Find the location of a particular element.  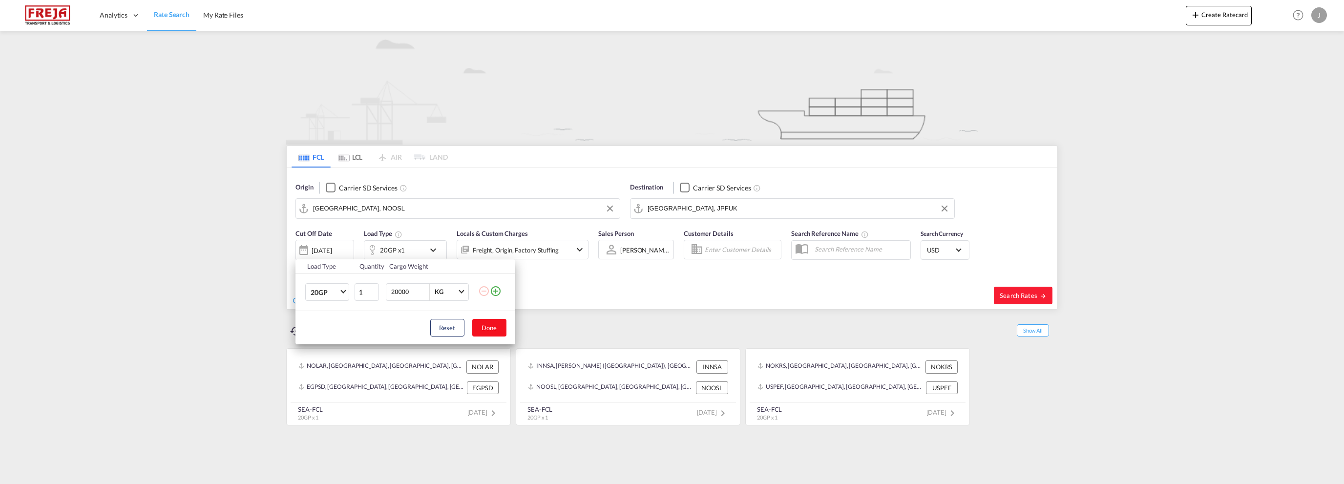

span: 20GP is located at coordinates (325, 293).